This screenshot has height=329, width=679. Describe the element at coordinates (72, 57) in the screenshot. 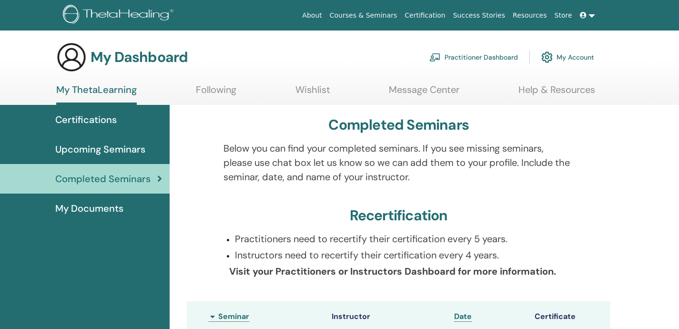

I see `img: generic-user-icon.jpg` at that location.